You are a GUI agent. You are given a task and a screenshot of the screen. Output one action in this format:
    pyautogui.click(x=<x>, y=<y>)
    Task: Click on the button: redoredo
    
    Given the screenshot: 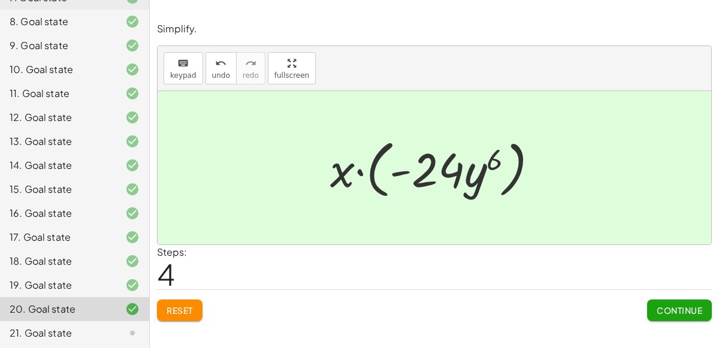 What is the action you would take?
    pyautogui.click(x=251, y=68)
    